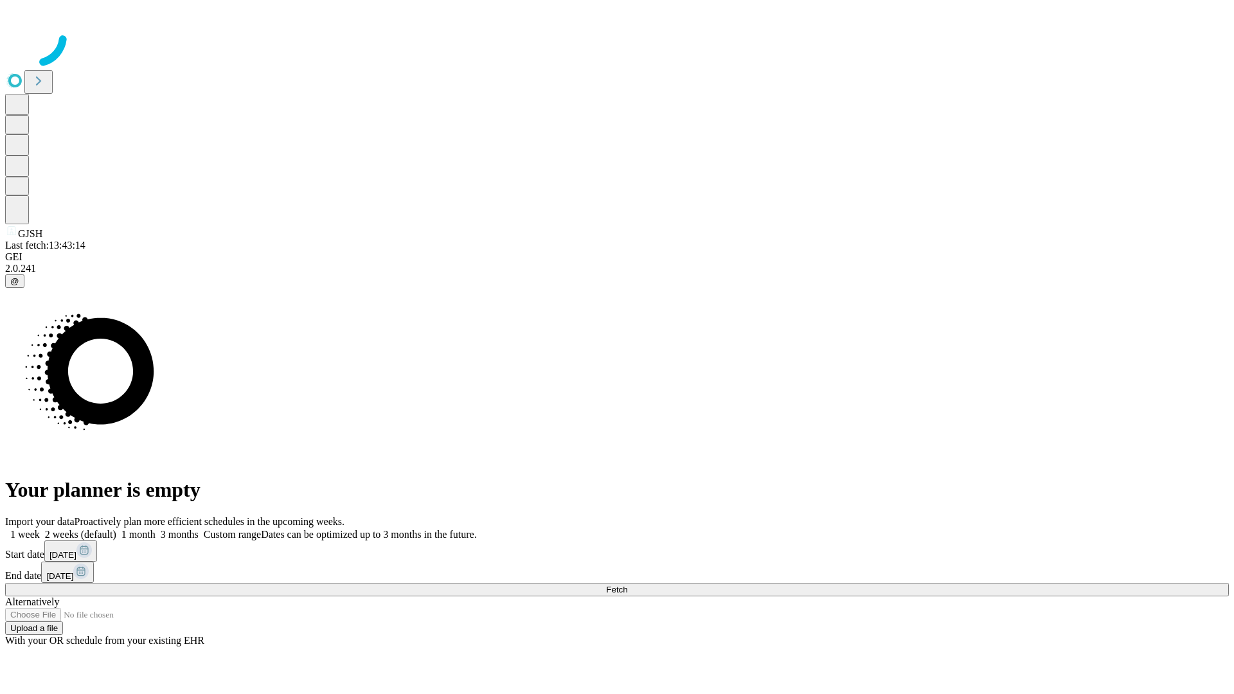 This screenshot has width=1234, height=694. I want to click on span: Import your data, so click(40, 521).